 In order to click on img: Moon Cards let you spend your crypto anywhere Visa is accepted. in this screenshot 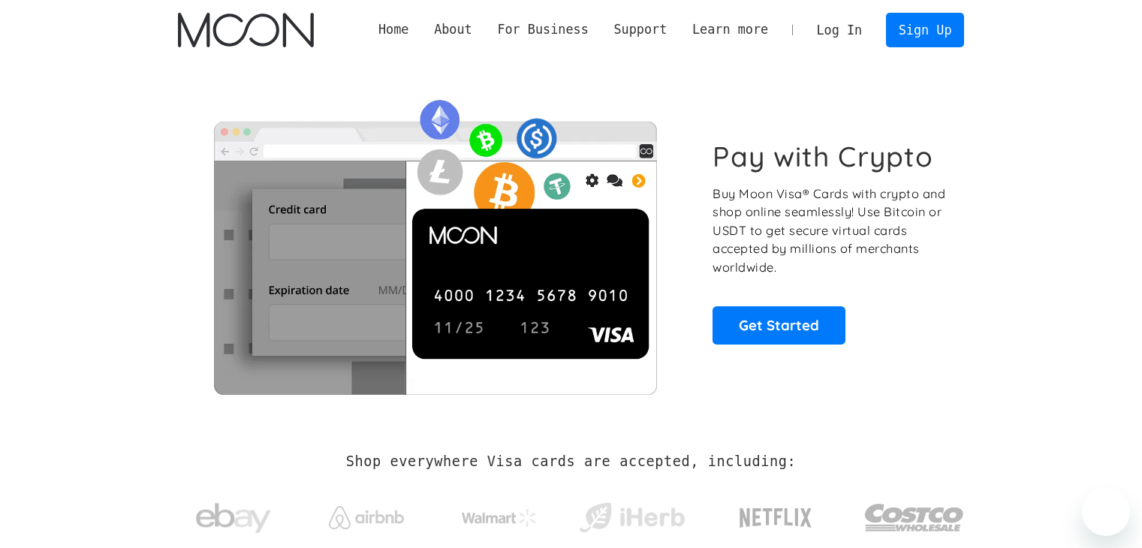, I will do `click(435, 242)`.